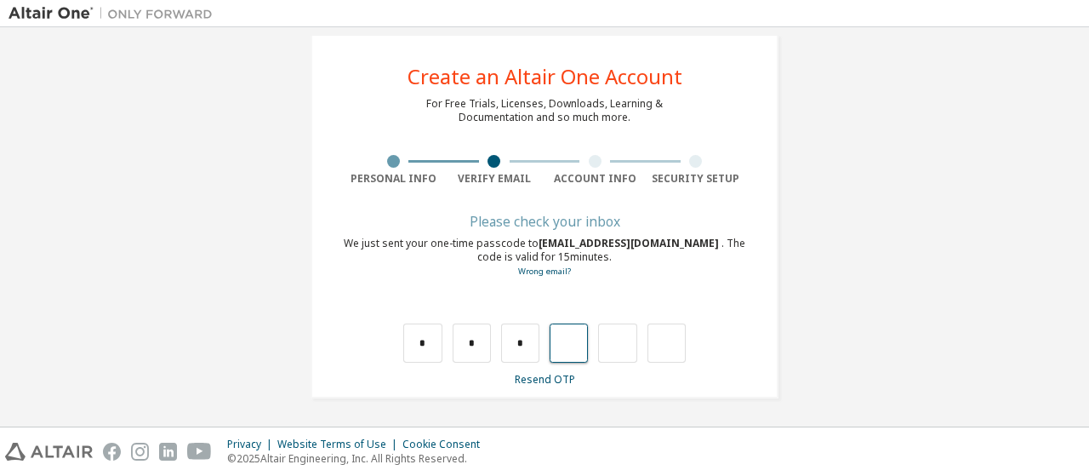 The width and height of the screenshot is (1089, 476). I want to click on div: Verify Email, so click(494, 179).